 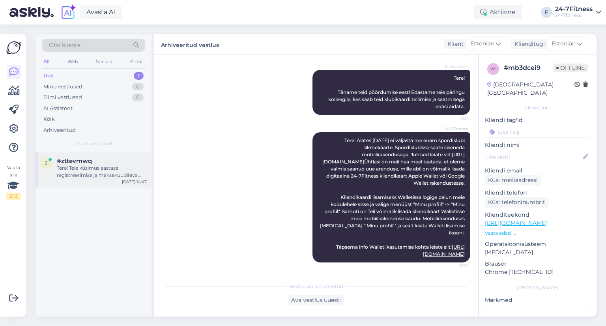 What do you see at coordinates (63, 97) in the screenshot?
I see `div: Tiimi vestlused` at bounding box center [63, 97].